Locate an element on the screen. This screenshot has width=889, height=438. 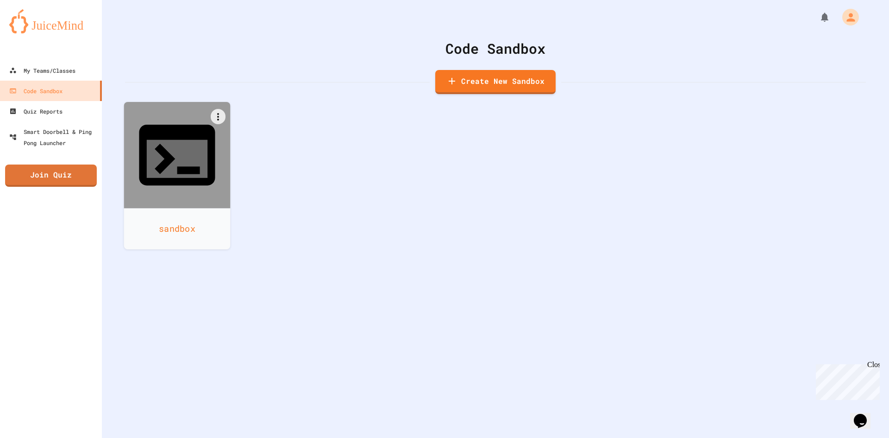
a: Create New Sandbox is located at coordinates (495, 82).